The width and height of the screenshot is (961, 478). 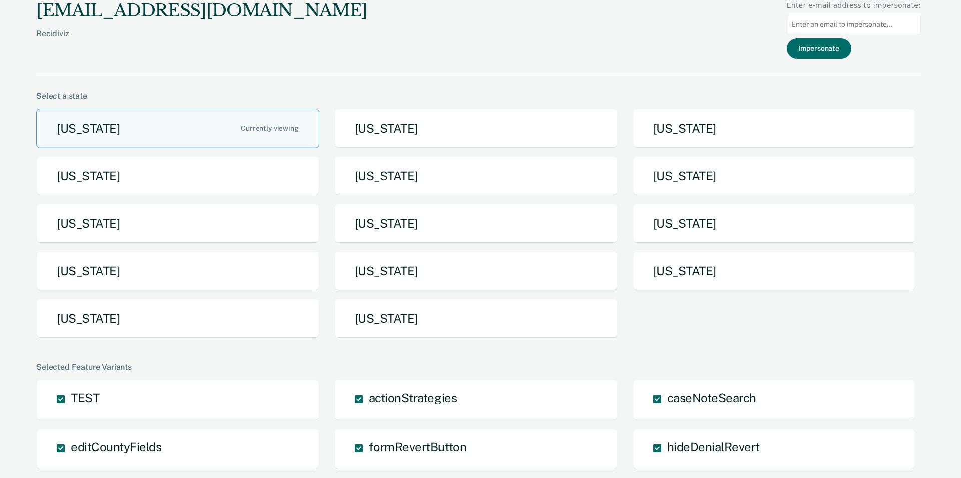 I want to click on span: formRevertButton, so click(x=417, y=447).